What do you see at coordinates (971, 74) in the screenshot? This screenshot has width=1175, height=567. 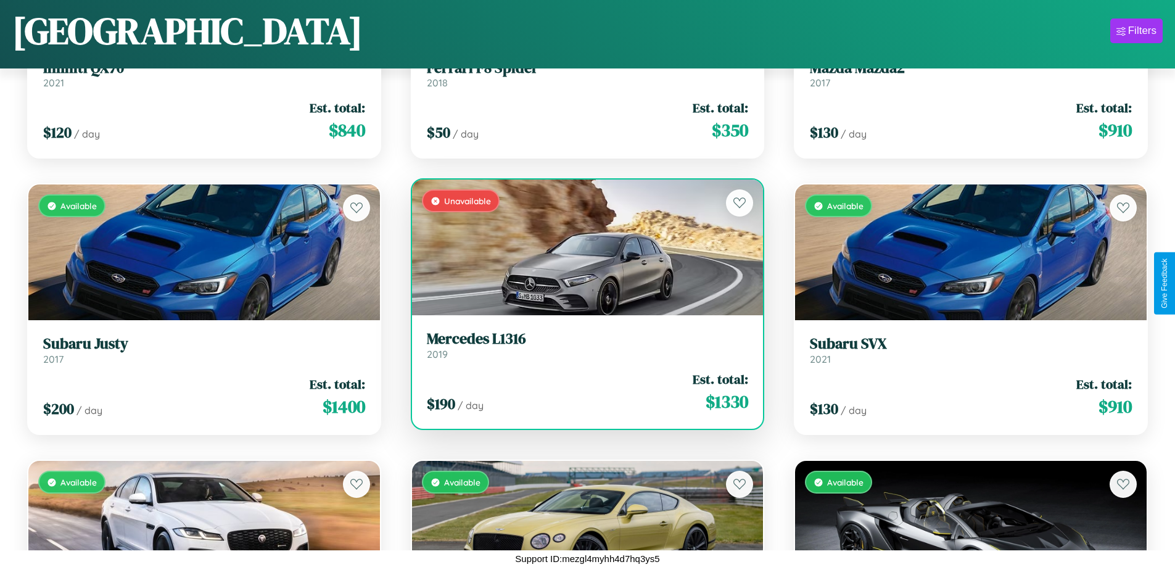 I see `a: Mazda Mazda22017` at bounding box center [971, 74].